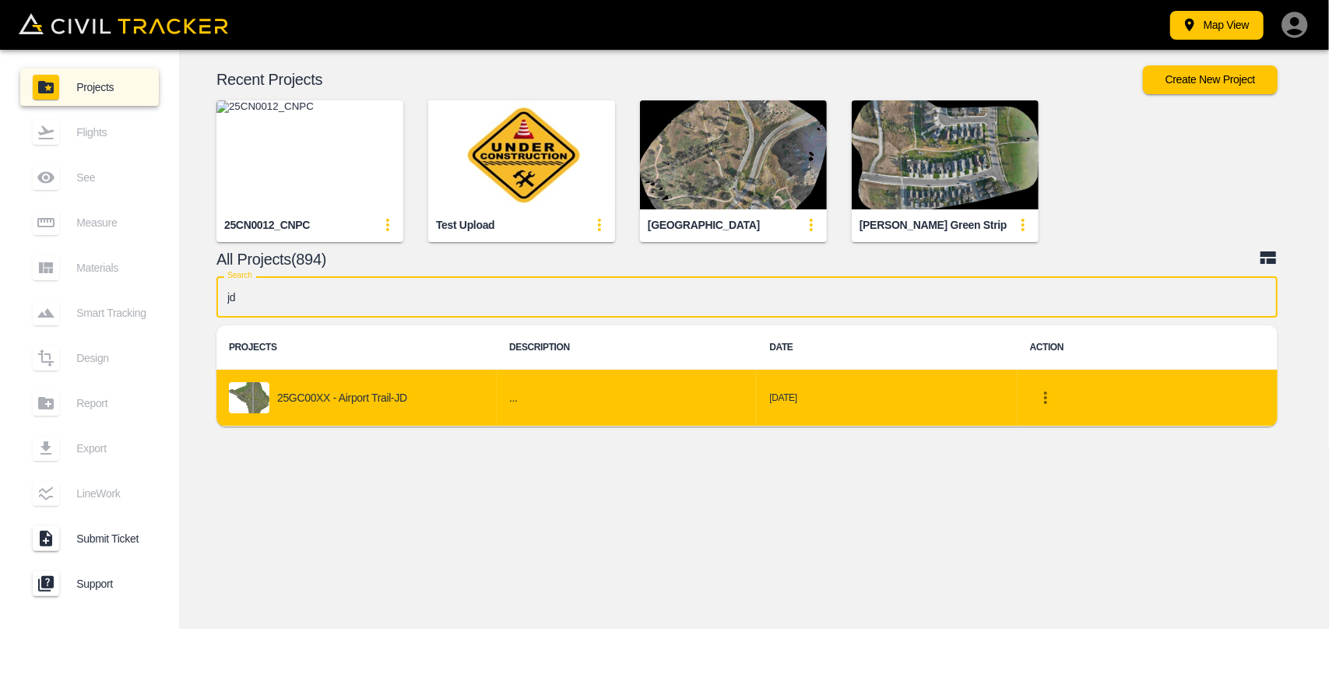 The height and width of the screenshot is (699, 1329). What do you see at coordinates (522, 155) in the screenshot?
I see `img: Test Upload` at bounding box center [522, 155].